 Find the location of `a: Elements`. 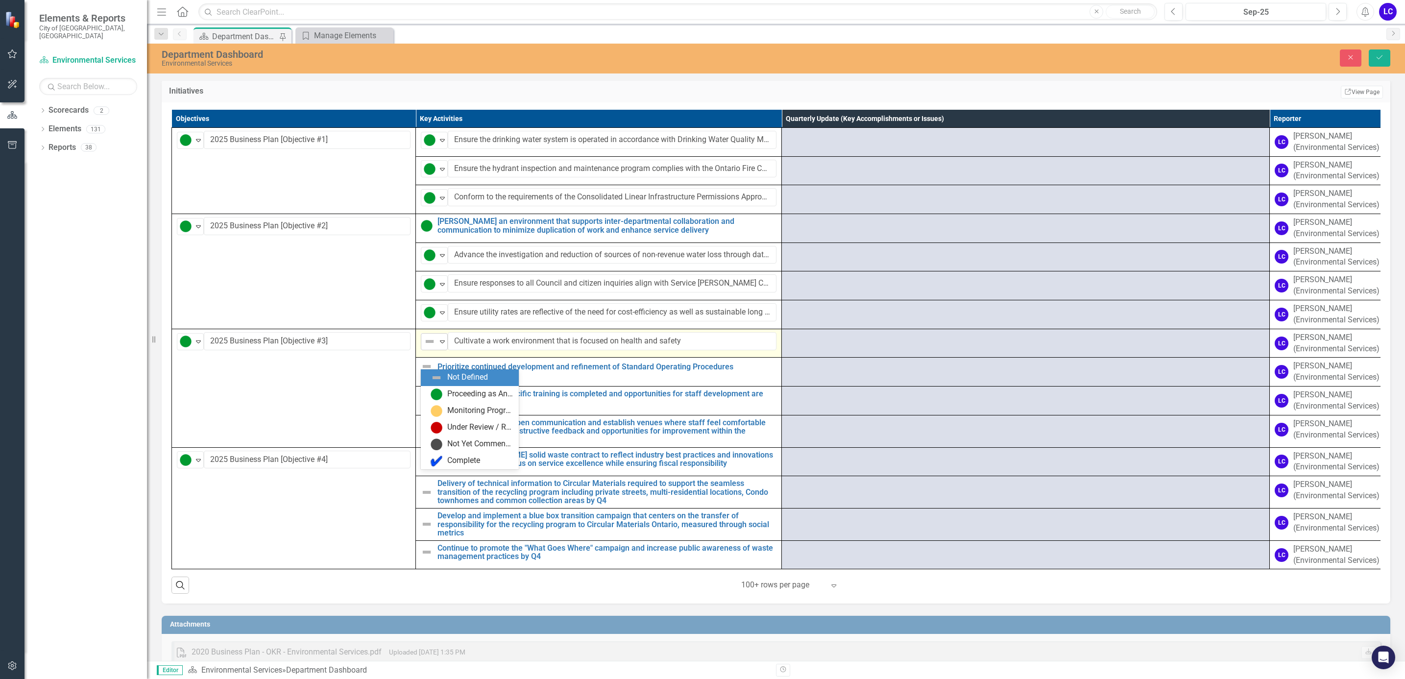

a: Elements is located at coordinates (65, 129).